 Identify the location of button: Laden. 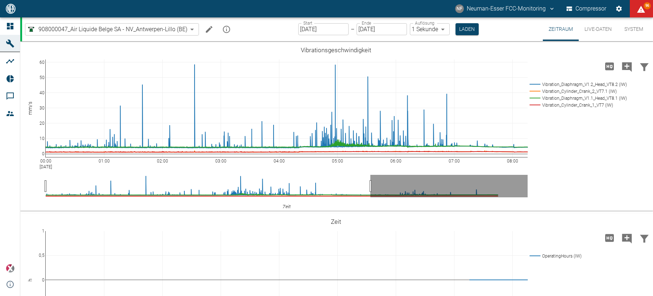
(467, 29).